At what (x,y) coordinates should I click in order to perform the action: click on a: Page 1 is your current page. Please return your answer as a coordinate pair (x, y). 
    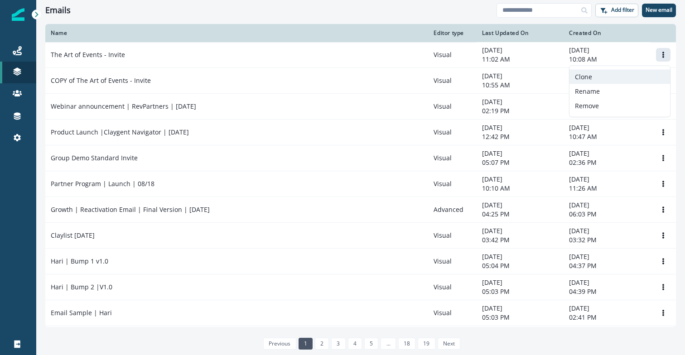
    Looking at the image, I should click on (305, 344).